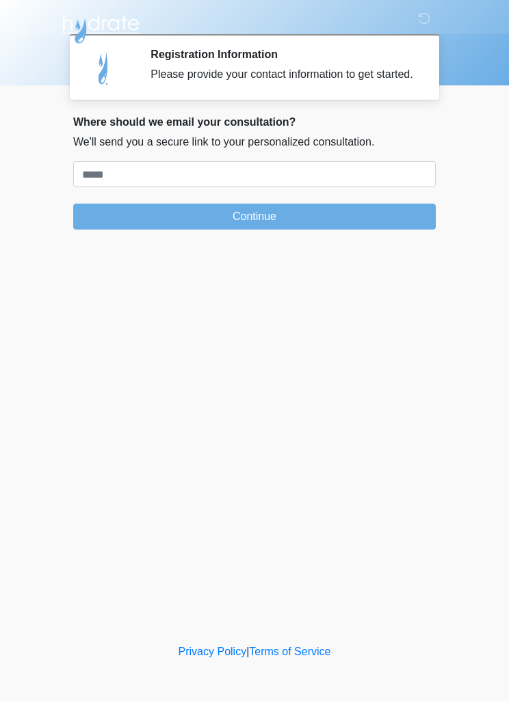 Image resolution: width=509 pixels, height=701 pixels. Describe the element at coordinates (254, 217) in the screenshot. I see `button: Continue` at that location.